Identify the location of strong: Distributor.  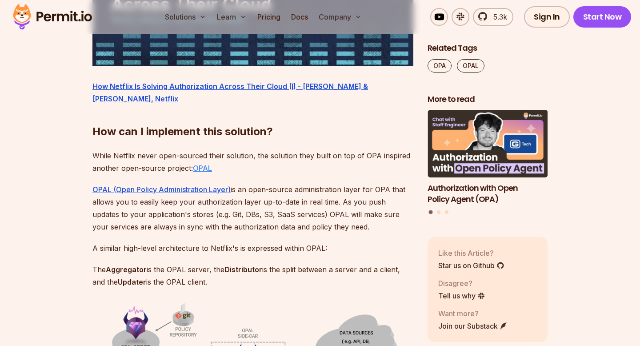
(243, 269).